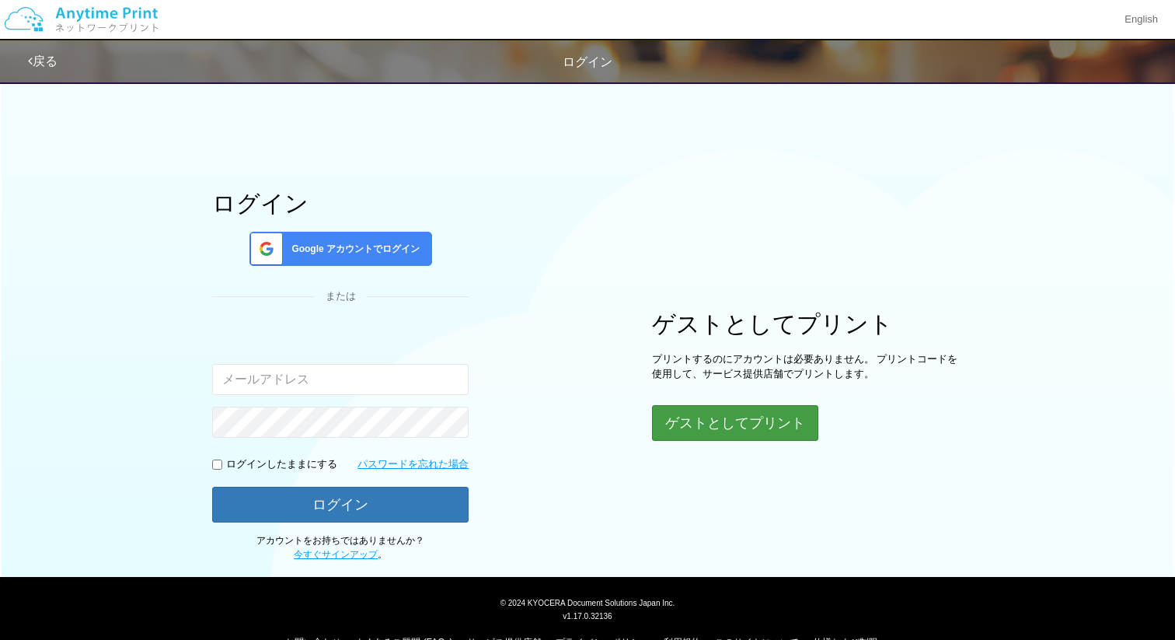  What do you see at coordinates (807, 366) in the screenshot?
I see `p: プリントするのにアカウントは必要ありません。 プリントコードを使用して、サービス提供店舗でプリントします。` at bounding box center [807, 366].